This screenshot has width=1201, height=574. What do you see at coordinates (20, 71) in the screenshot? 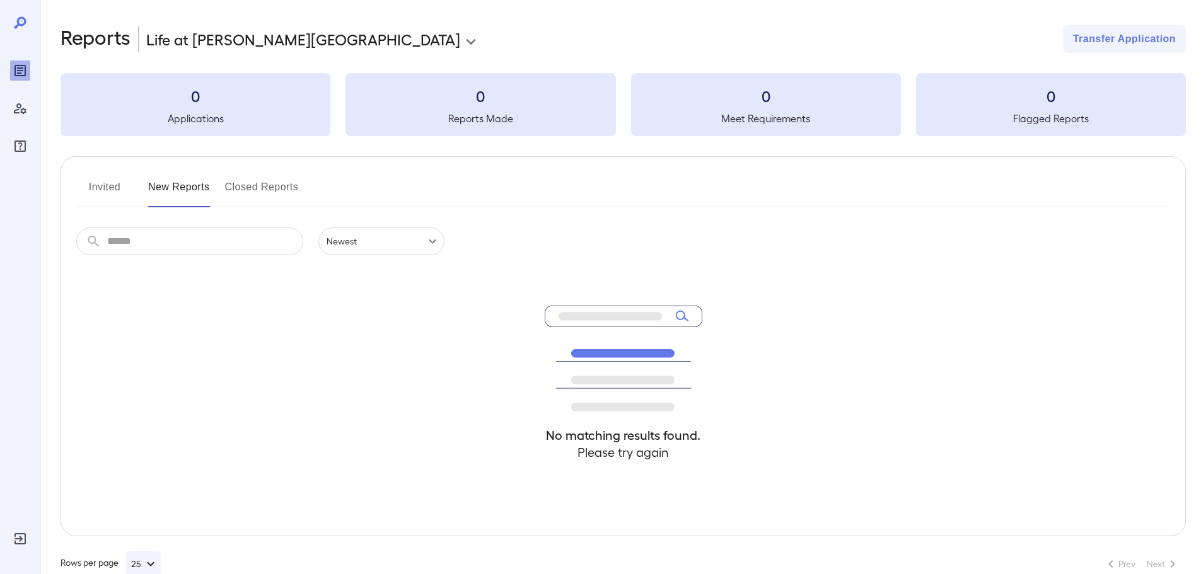
I see `div: Reports` at bounding box center [20, 71].